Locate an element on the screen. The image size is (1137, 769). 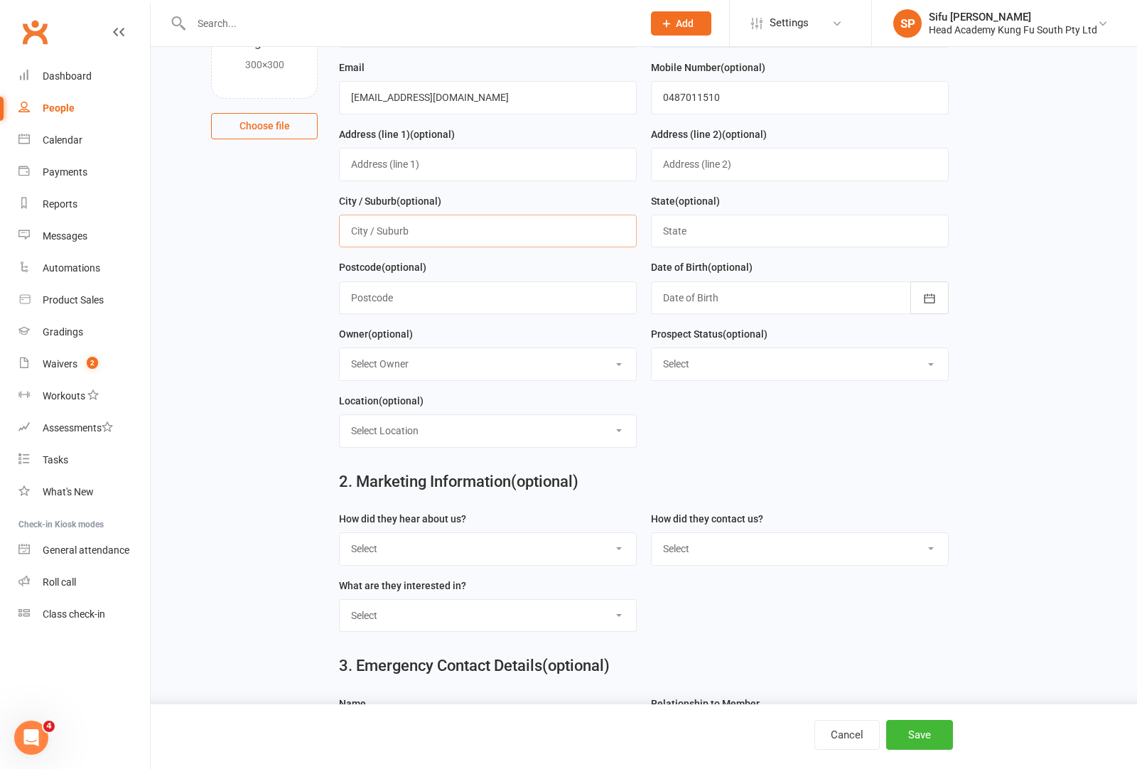
label: City / Suburb is located at coordinates (390, 201).